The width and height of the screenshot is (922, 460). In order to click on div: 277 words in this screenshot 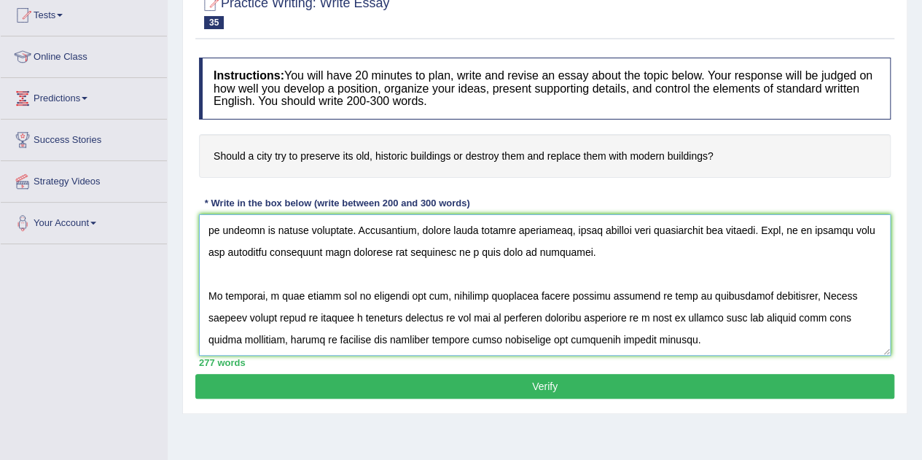, I will do `click(545, 362)`.